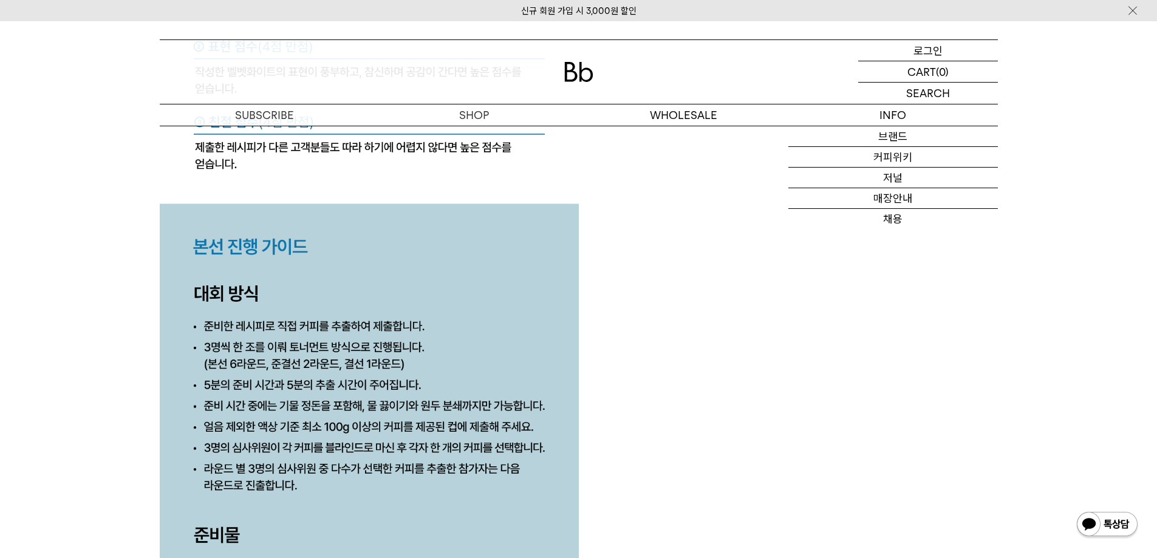 The height and width of the screenshot is (558, 1157). Describe the element at coordinates (921, 72) in the screenshot. I see `p: CART` at that location.